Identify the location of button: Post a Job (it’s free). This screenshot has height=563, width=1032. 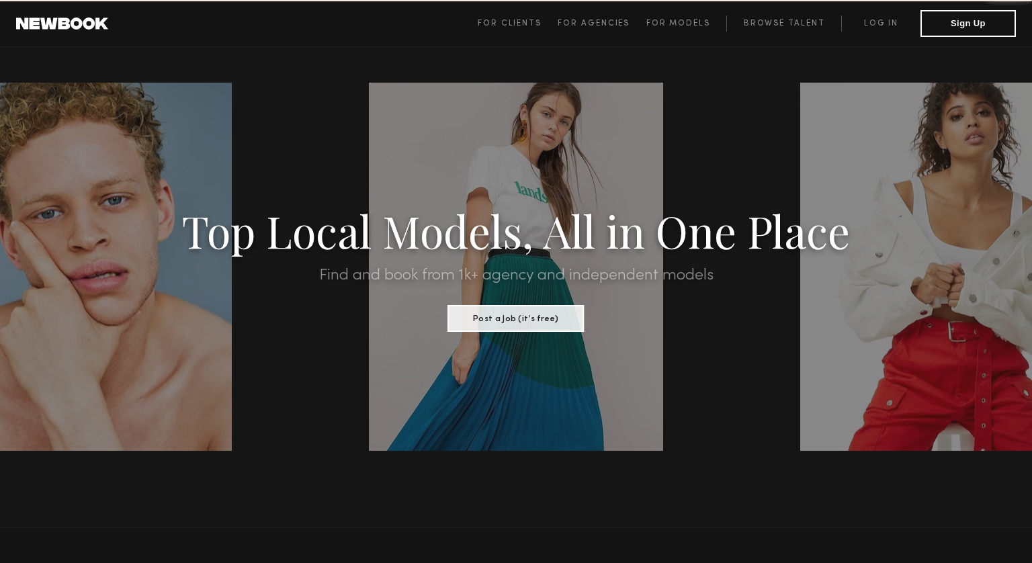
(516, 318).